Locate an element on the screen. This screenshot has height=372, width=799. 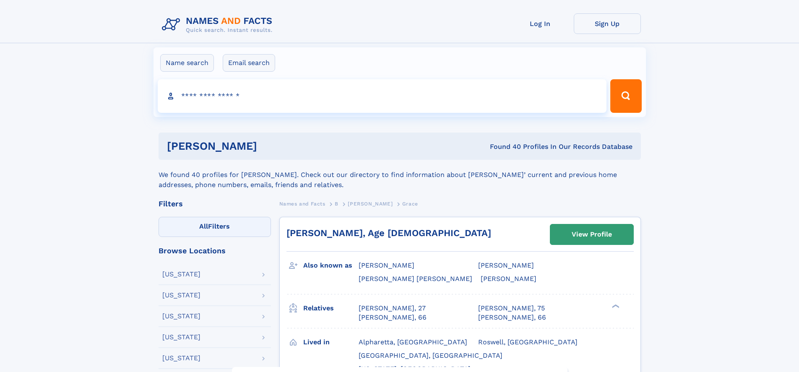
div: Filters is located at coordinates (215, 204).